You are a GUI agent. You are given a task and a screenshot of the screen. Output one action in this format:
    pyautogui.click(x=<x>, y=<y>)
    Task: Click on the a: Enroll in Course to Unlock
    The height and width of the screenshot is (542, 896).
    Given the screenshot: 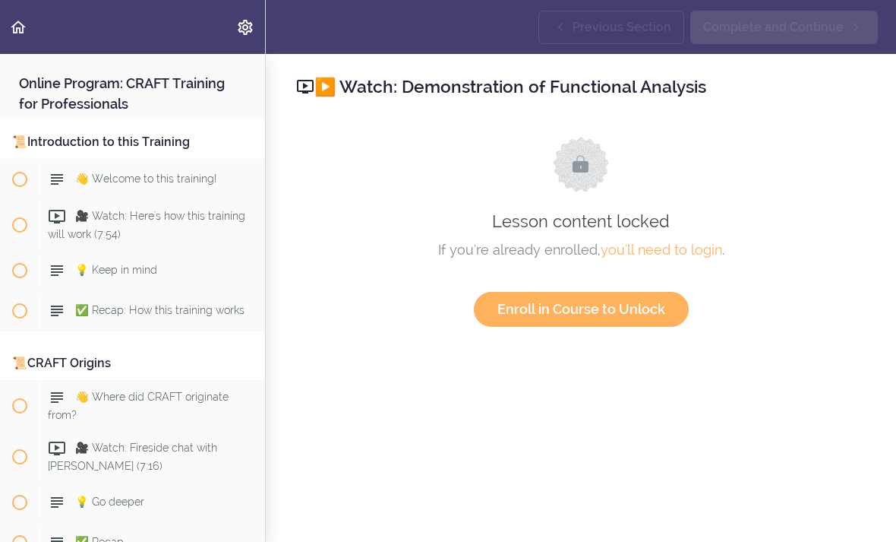 What is the action you would take?
    pyautogui.click(x=581, y=309)
    